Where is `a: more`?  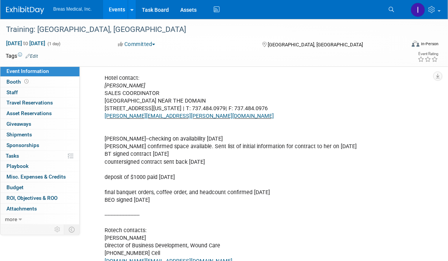 a: more is located at coordinates (40, 219).